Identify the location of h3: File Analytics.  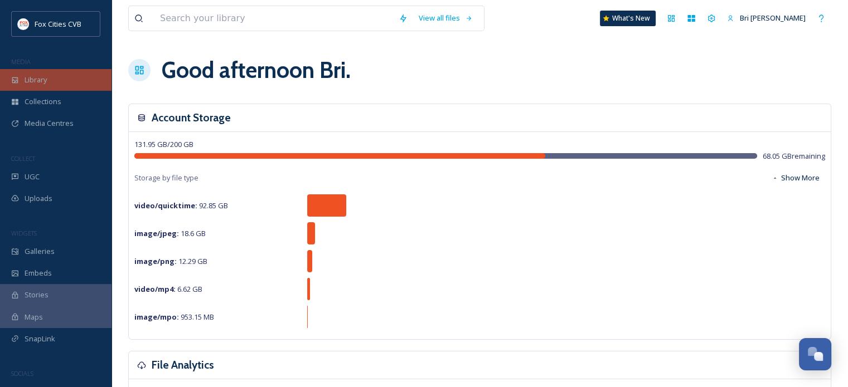
(183, 365).